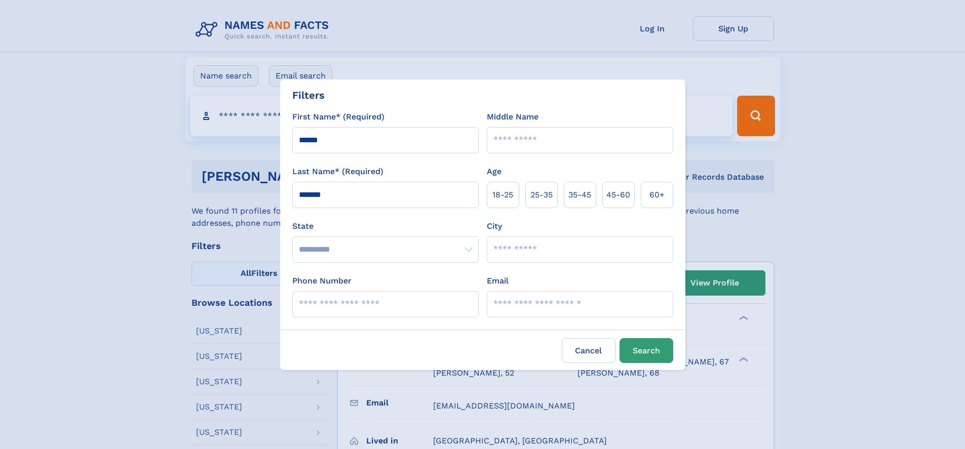  I want to click on span: 35‑45, so click(580, 195).